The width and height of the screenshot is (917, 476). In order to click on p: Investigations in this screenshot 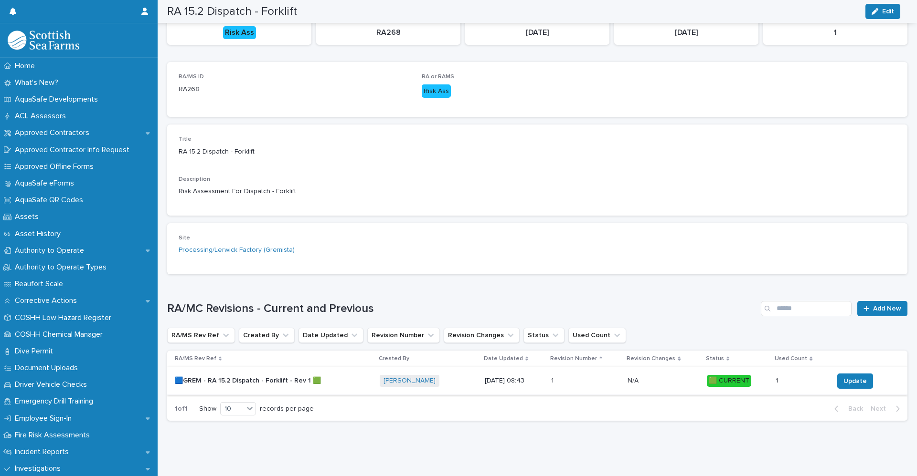, I will do `click(40, 469)`.